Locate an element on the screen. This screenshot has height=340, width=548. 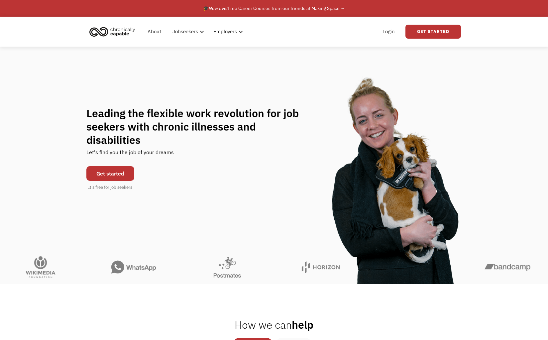
div: It's free for job seekers is located at coordinates (110, 187).